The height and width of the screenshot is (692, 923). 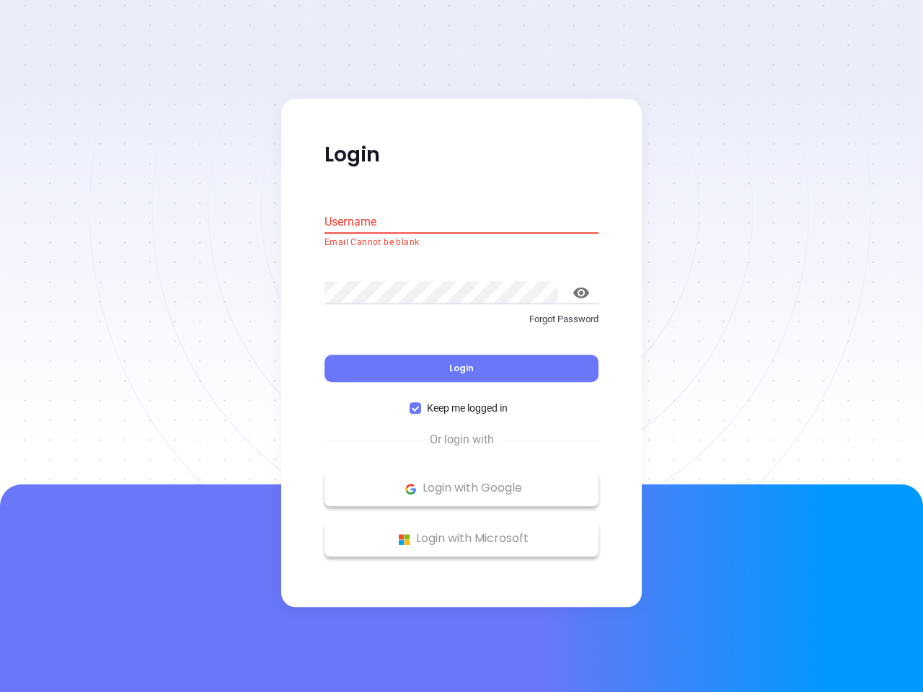 I want to click on p: Login with Google, so click(x=461, y=489).